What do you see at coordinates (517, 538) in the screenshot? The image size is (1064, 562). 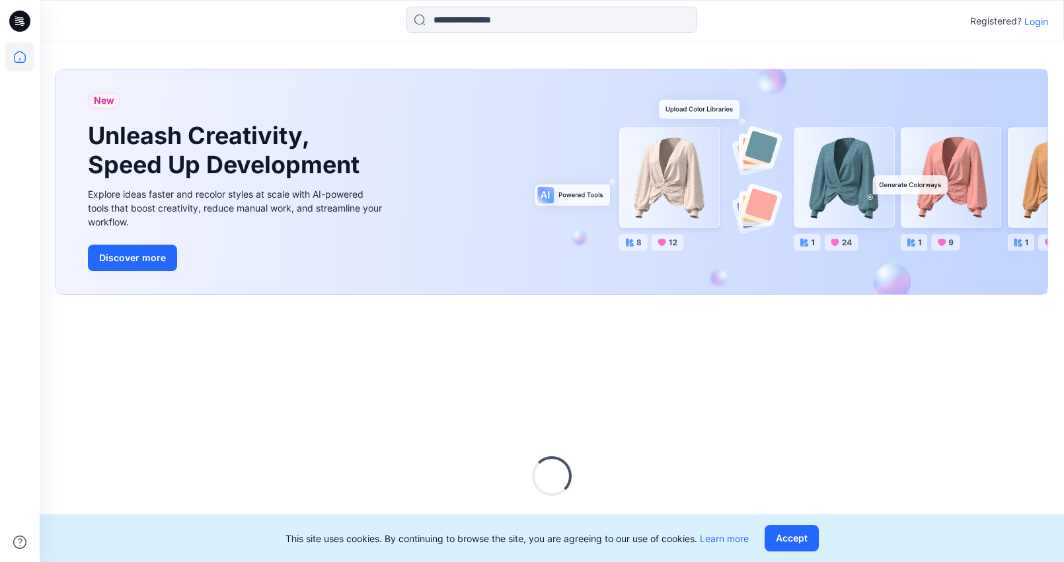 I see `p: This site uses cookies. By continuing to browse the site, you are agreeing to our use of cookies.` at bounding box center [517, 538].